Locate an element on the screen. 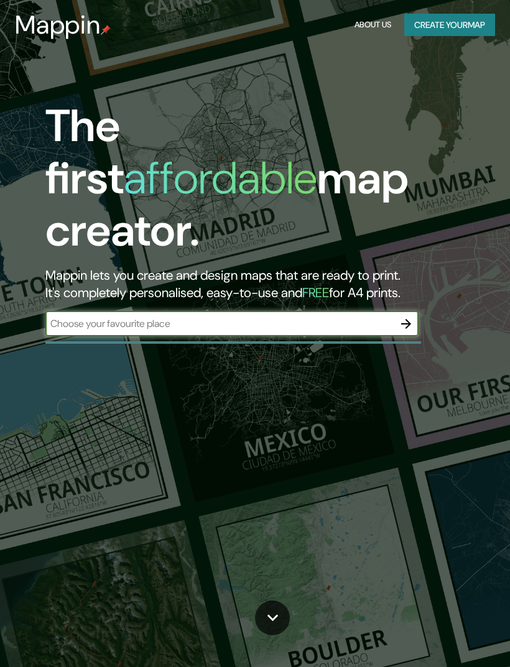 The width and height of the screenshot is (510, 667). input: Choose your favourite place is located at coordinates (219, 323).